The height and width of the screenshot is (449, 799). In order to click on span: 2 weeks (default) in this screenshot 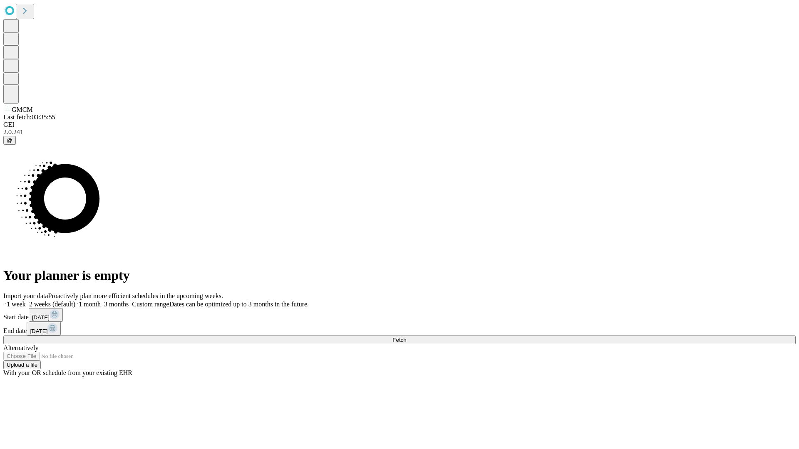, I will do `click(52, 304)`.